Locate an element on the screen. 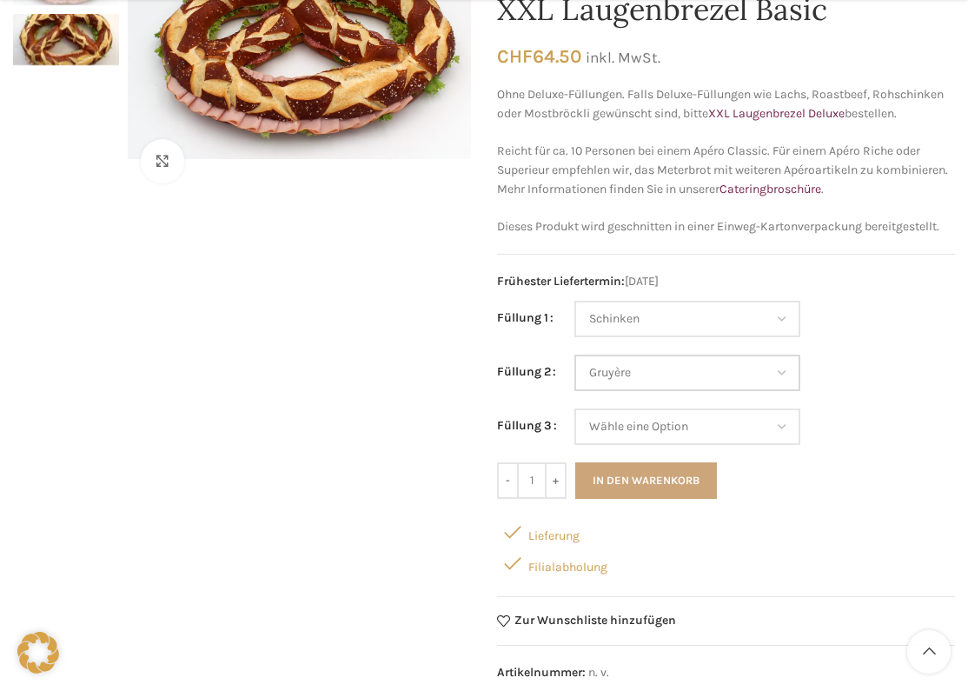 The image size is (968, 691). p: Ohne Deluxe-Füllungen. Falls Deluxe-Füllungen wie Lachs, Roastbeef, Rohschinken oder Mostbröckli ... is located at coordinates (726, 104).